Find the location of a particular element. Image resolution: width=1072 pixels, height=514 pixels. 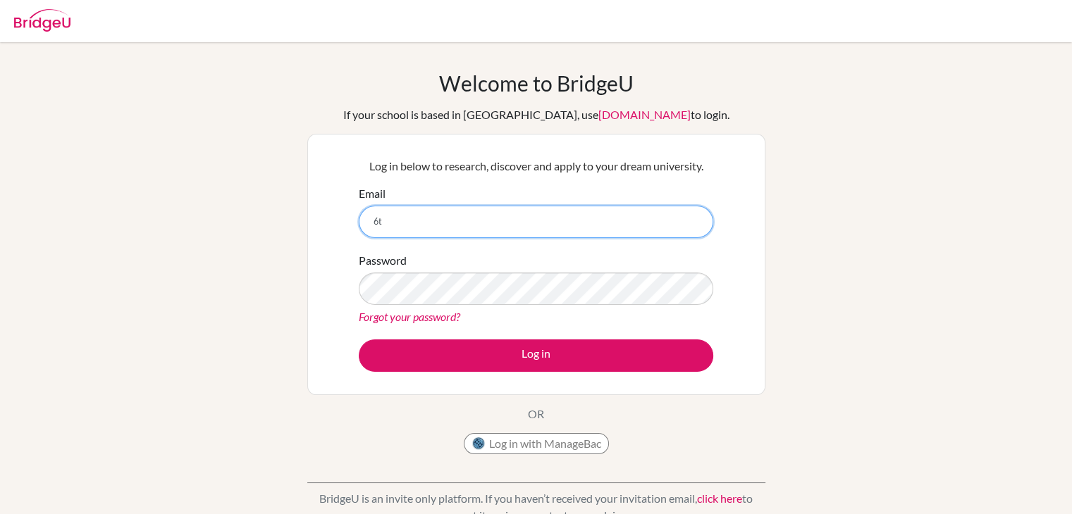

a: Forgot your password? is located at coordinates (409, 316).